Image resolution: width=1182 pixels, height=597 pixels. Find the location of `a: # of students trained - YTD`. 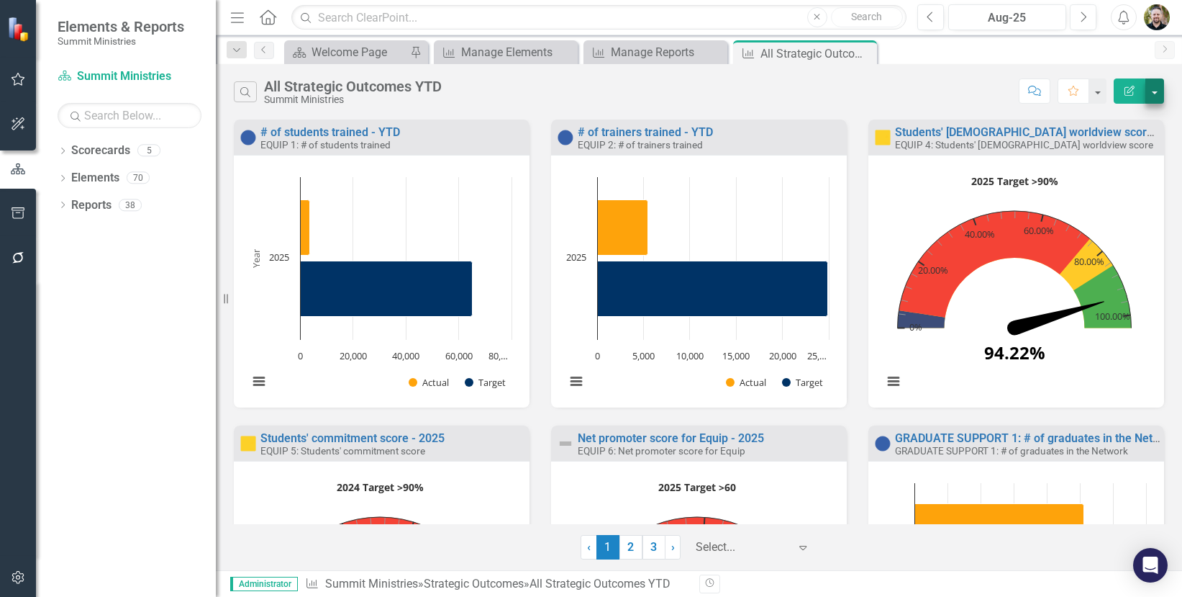

a: # of students trained - YTD is located at coordinates (330, 132).